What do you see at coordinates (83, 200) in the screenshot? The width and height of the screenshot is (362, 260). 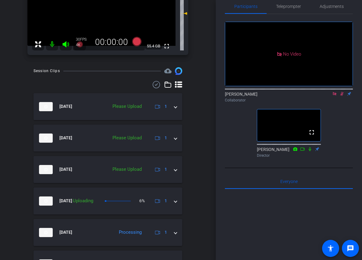 I see `div: Uploading` at bounding box center [83, 200].